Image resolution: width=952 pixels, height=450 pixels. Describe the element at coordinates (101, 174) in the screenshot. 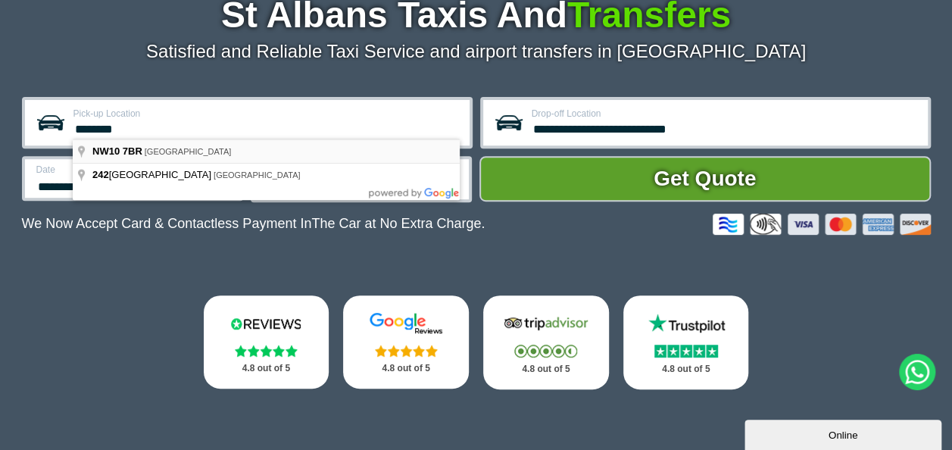

I see `span: 242` at that location.